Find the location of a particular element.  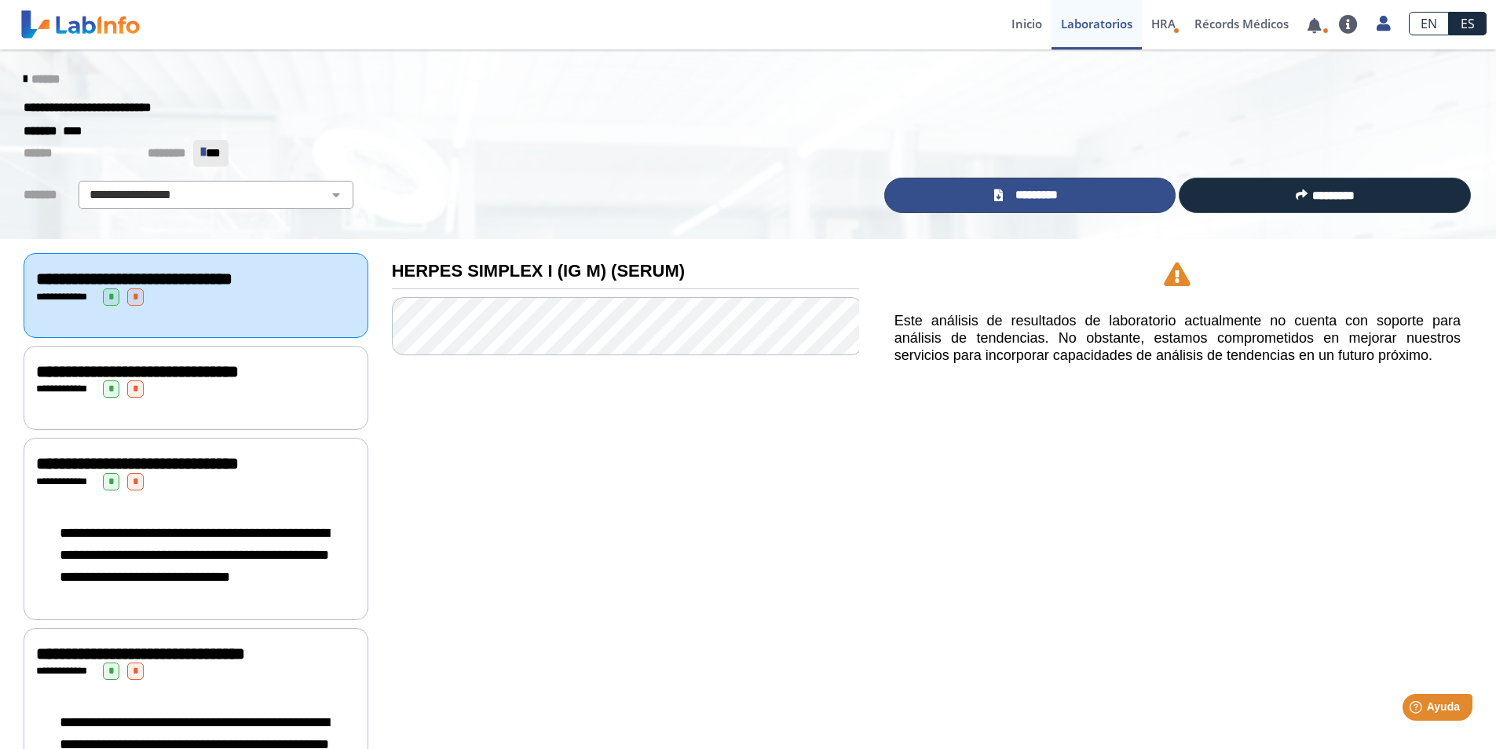

h5: Este análisis de resultados de laboratorio actualmente no cuenta con soporte para análisis de ten... is located at coordinates (1177, 338).